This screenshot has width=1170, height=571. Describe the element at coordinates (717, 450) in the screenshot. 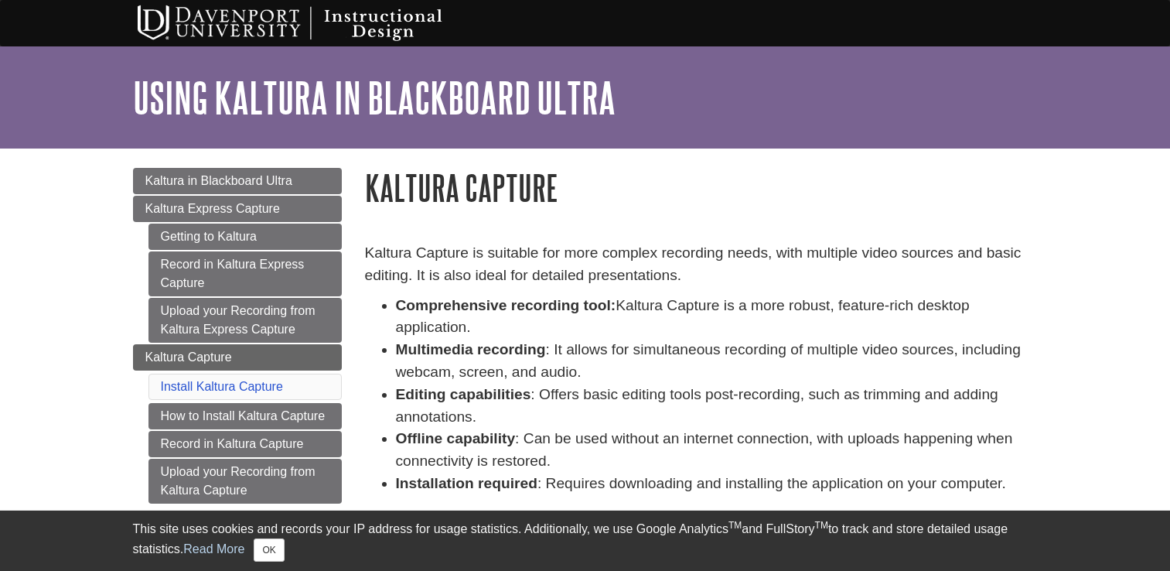

I see `li: : Can be used without an internet connection, with uploads happening when connectivity is restored.` at that location.